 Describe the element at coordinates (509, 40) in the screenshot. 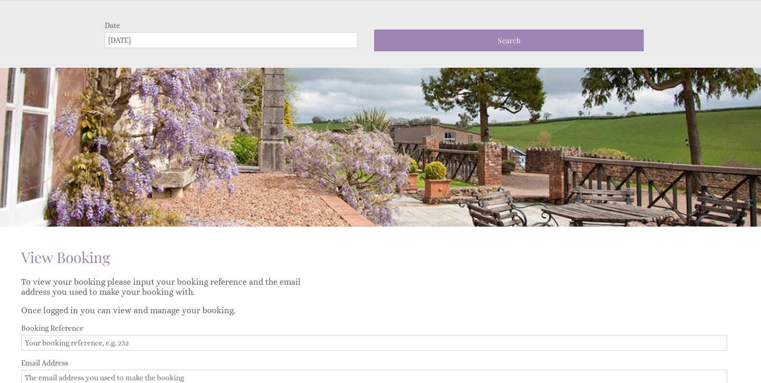

I see `button: Search` at that location.